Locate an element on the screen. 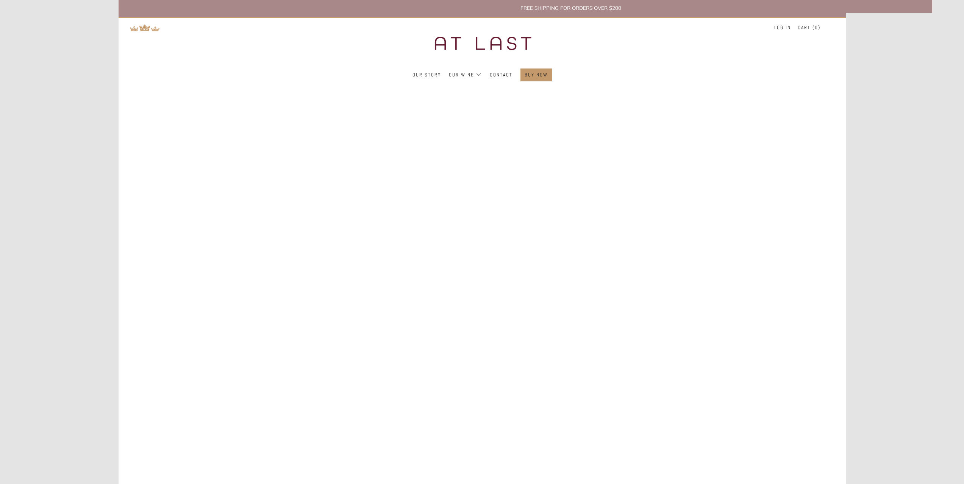 This screenshot has height=484, width=964. a: Our Wine is located at coordinates (465, 75).